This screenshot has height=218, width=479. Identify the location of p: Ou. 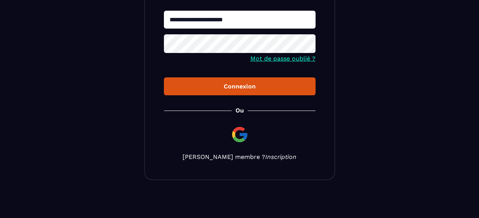
(240, 110).